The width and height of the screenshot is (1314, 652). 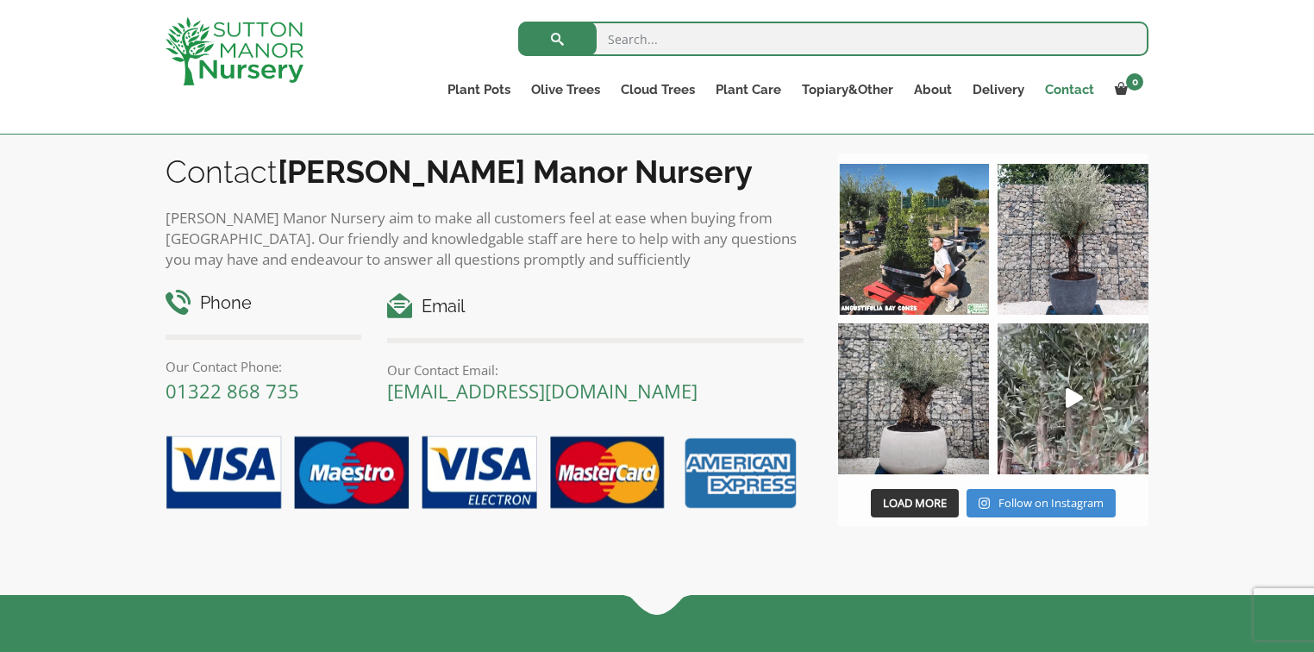 What do you see at coordinates (999, 90) in the screenshot?
I see `a: Delivery` at bounding box center [999, 90].